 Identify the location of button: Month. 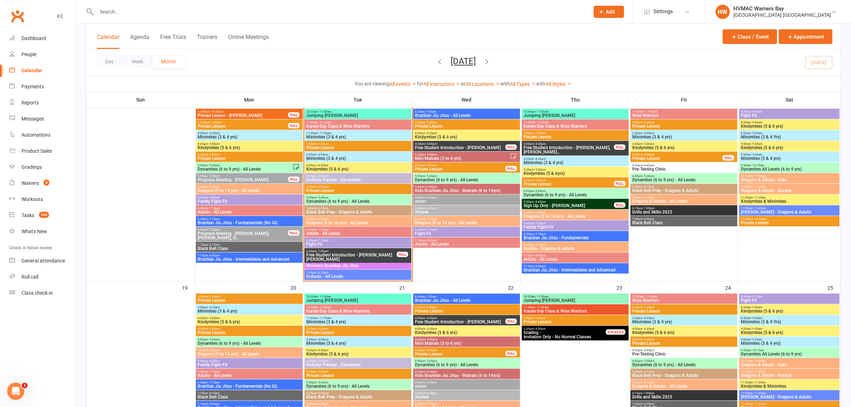
(168, 61).